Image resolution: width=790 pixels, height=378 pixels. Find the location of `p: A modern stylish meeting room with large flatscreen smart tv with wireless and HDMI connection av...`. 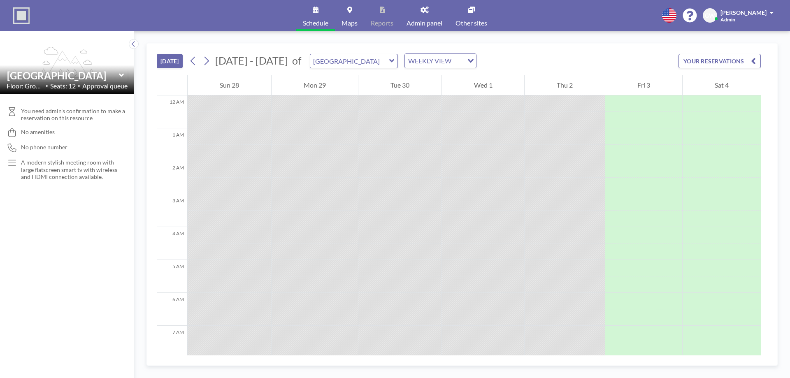

p: A modern stylish meeting room with large flatscreen smart tv with wireless and HDMI connection av... is located at coordinates (69, 169).